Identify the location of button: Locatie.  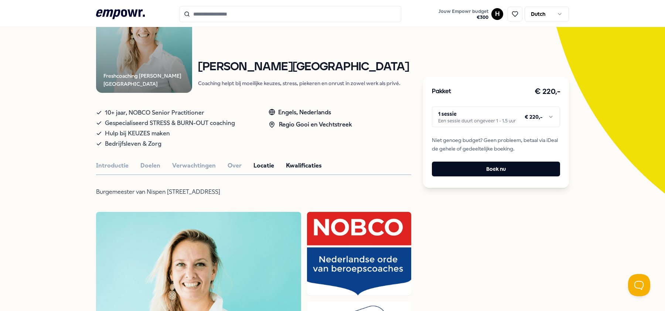
(264, 166).